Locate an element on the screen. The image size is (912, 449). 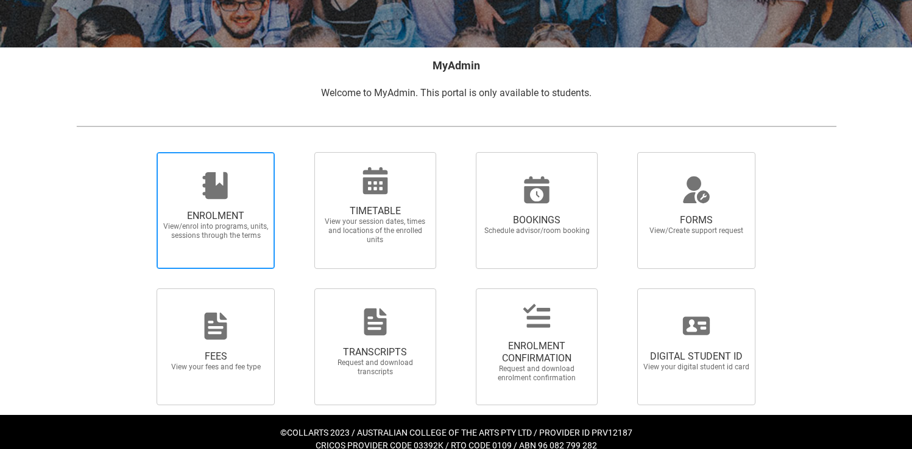
span: View your digital student id card is located at coordinates (696, 367).